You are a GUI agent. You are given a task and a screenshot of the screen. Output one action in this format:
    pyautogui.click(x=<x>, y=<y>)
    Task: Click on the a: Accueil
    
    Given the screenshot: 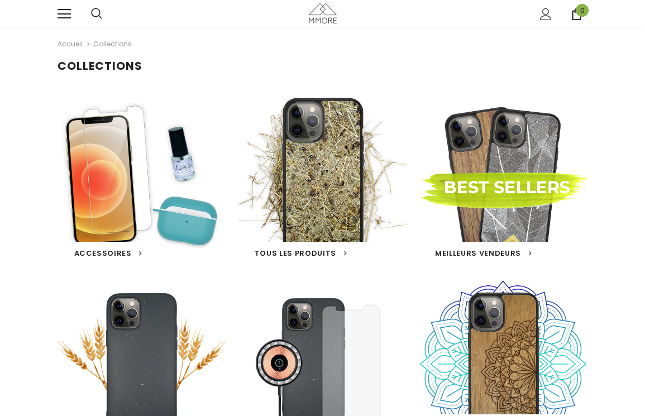 What is the action you would take?
    pyautogui.click(x=70, y=44)
    